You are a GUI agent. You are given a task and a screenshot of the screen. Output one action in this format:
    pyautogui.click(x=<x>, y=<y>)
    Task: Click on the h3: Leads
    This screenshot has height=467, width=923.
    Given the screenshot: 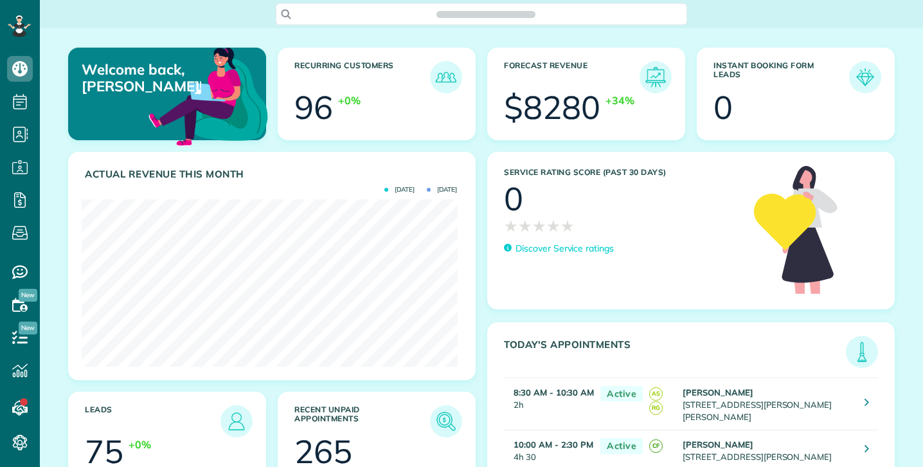 What is the action you would take?
    pyautogui.click(x=152, y=421)
    